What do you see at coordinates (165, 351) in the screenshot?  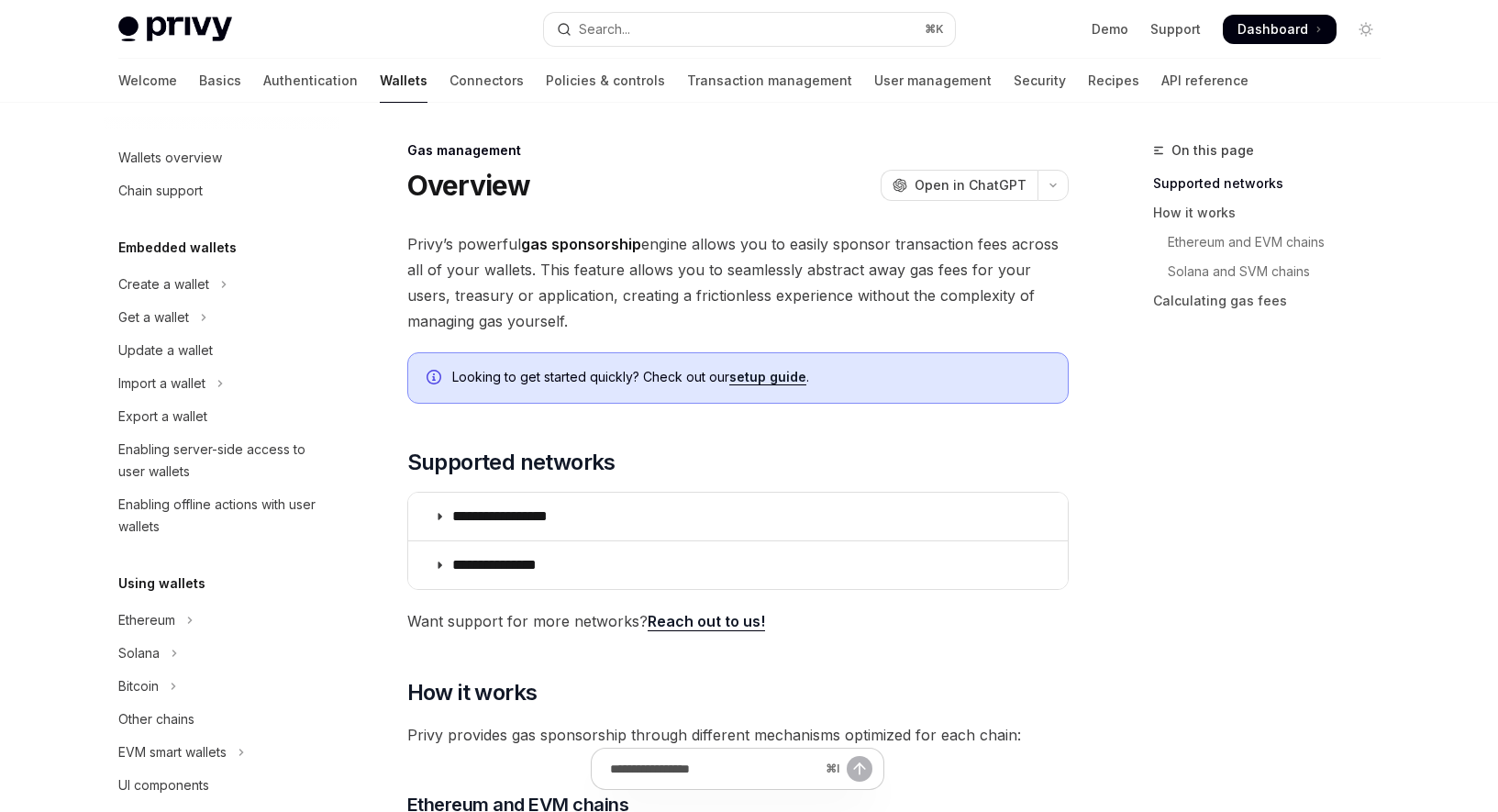 I see `div: Update a wallet` at bounding box center [165, 351].